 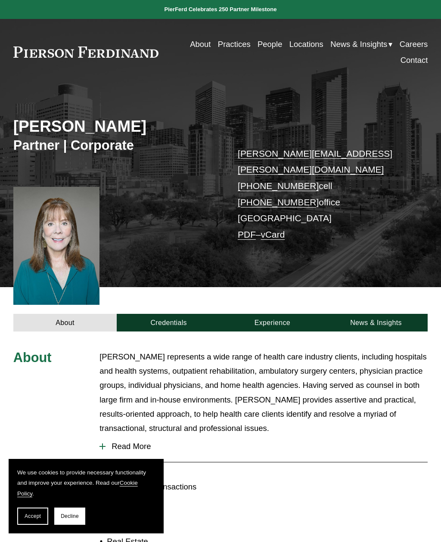 I want to click on span: Decline, so click(x=70, y=516).